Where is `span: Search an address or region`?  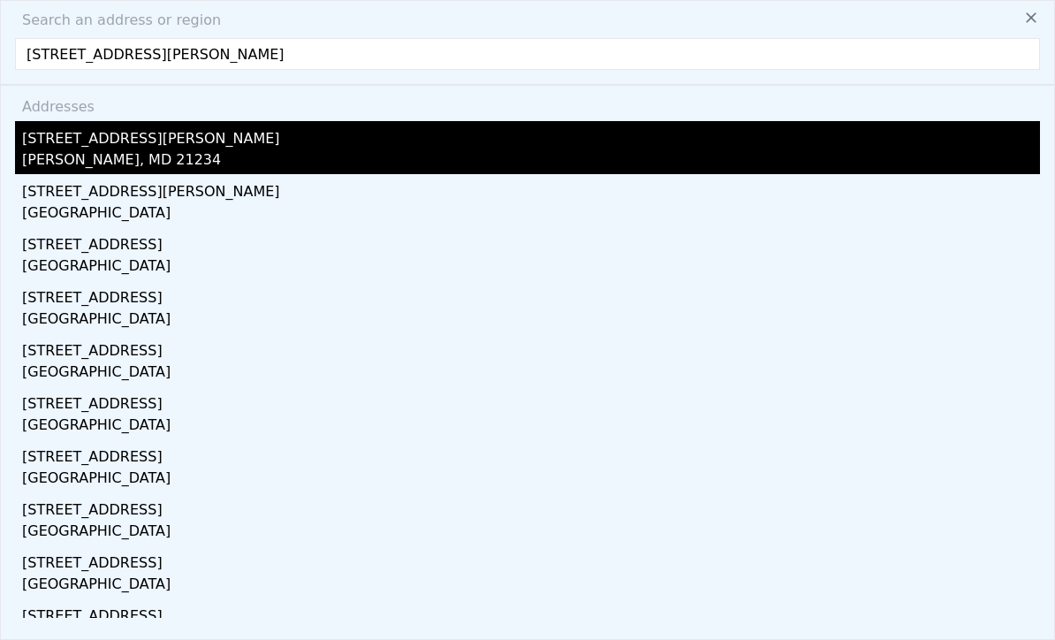 span: Search an address or region is located at coordinates (114, 20).